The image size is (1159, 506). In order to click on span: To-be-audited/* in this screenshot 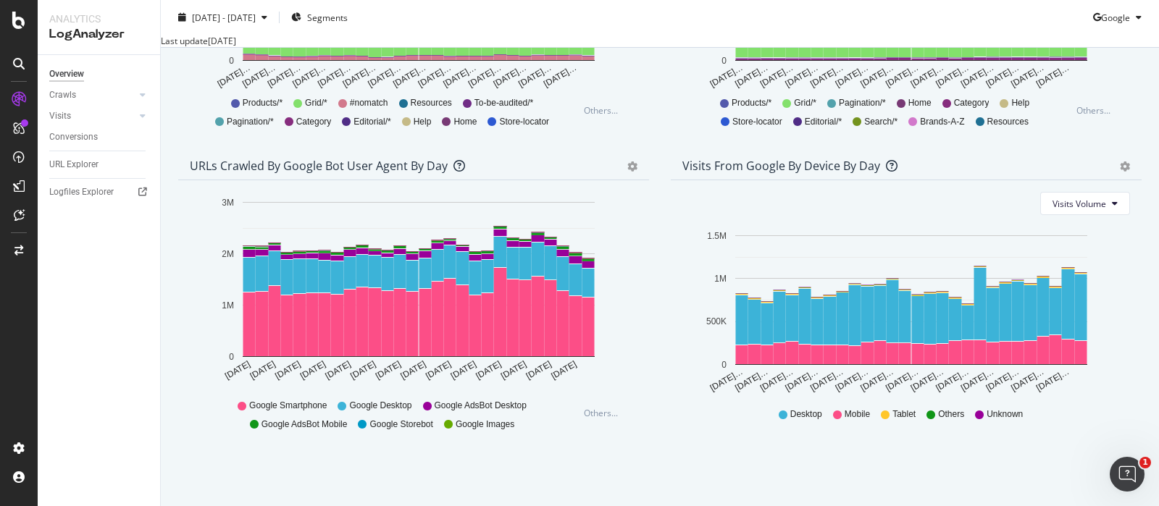, I will do `click(503, 103)`.